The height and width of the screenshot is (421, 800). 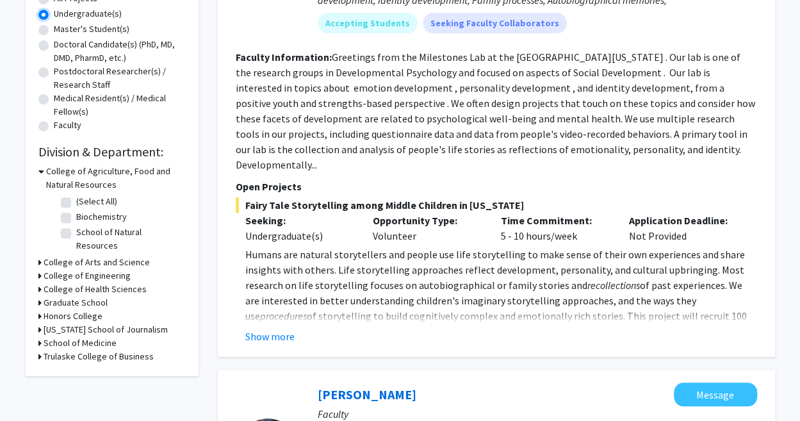 What do you see at coordinates (80, 343) in the screenshot?
I see `h3: School of Medicine` at bounding box center [80, 343].